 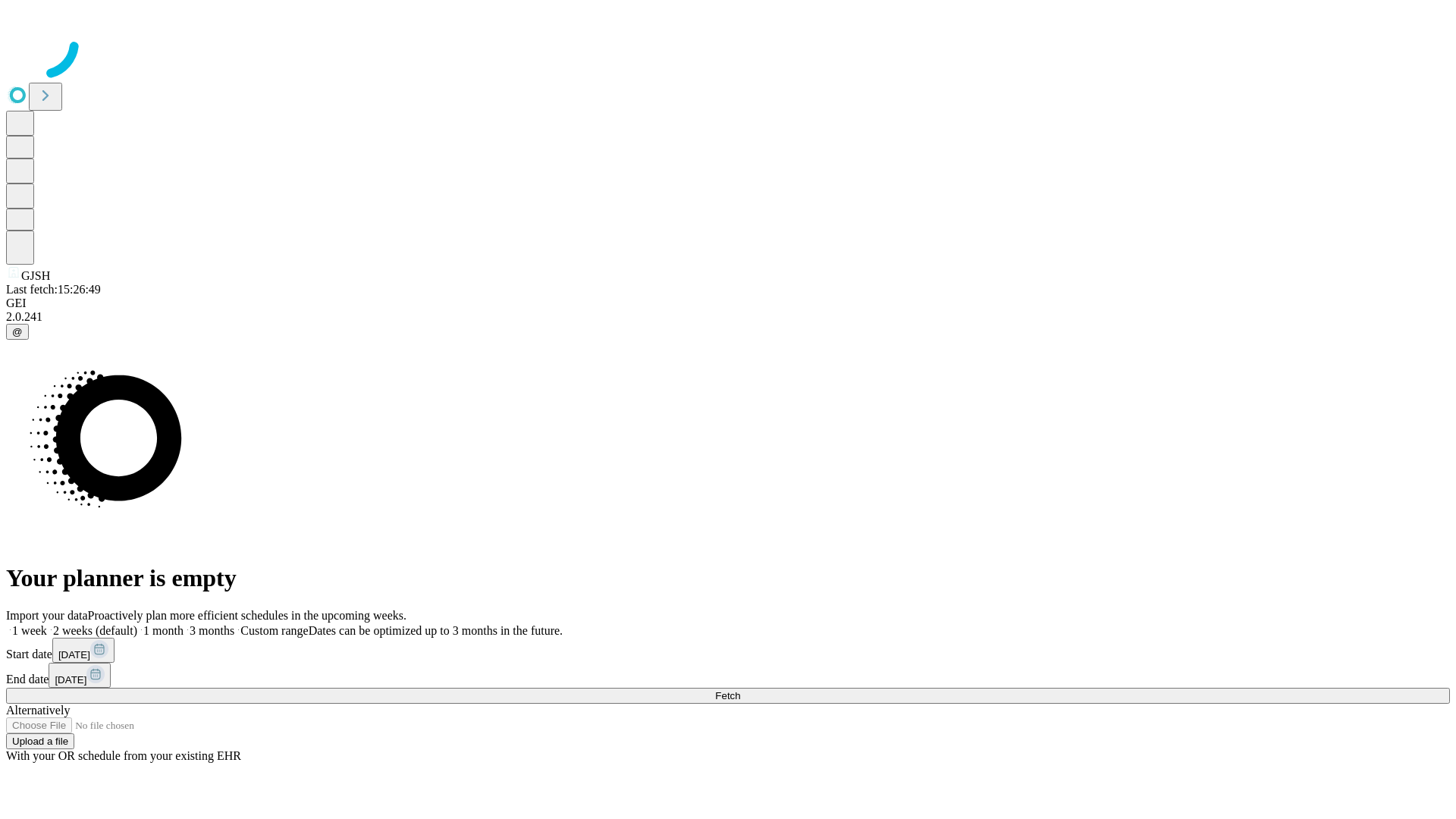 What do you see at coordinates (728, 695) in the screenshot?
I see `button: Fetch` at bounding box center [728, 695].